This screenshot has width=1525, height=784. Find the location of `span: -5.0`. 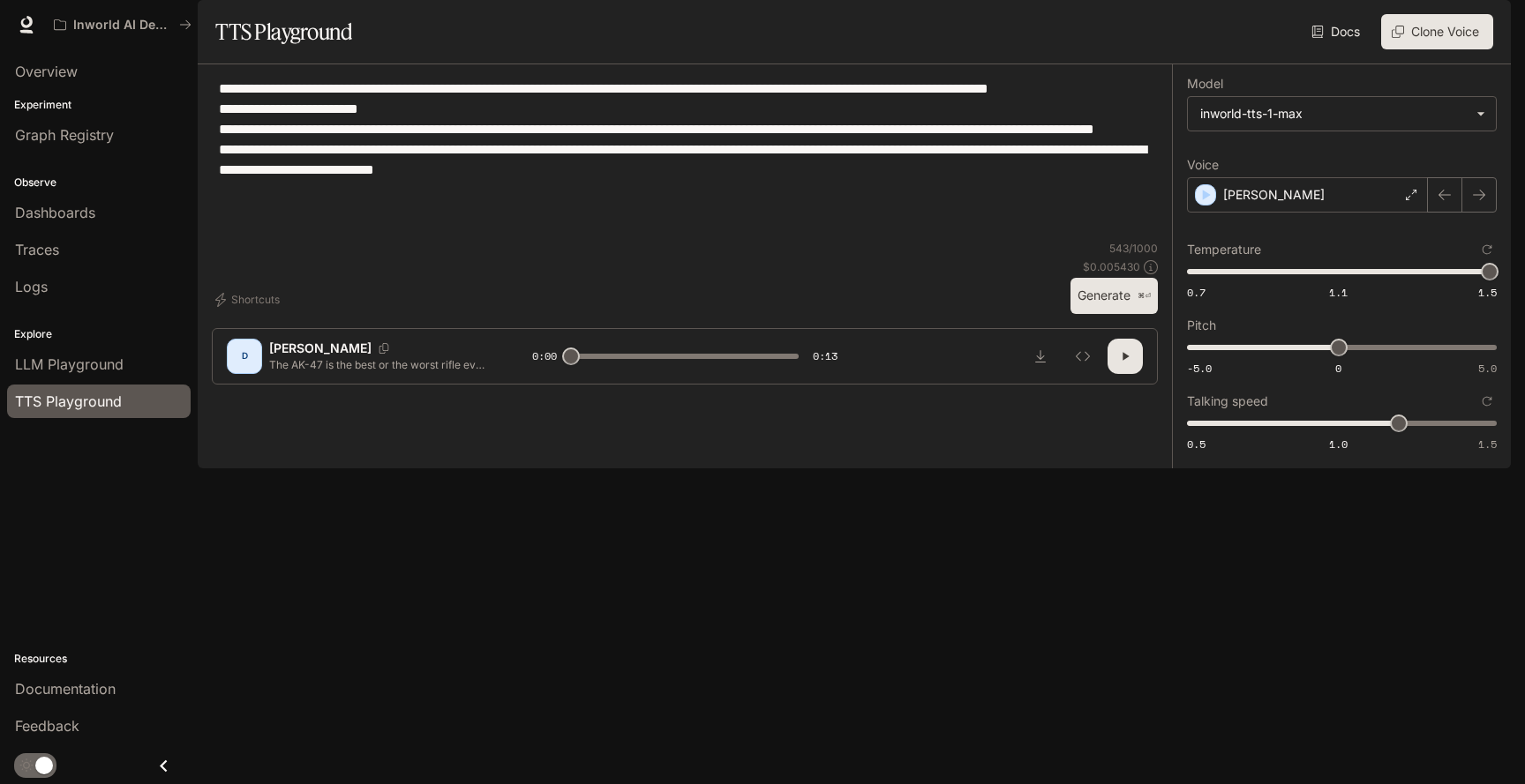

span: -5.0 is located at coordinates (1199, 368).